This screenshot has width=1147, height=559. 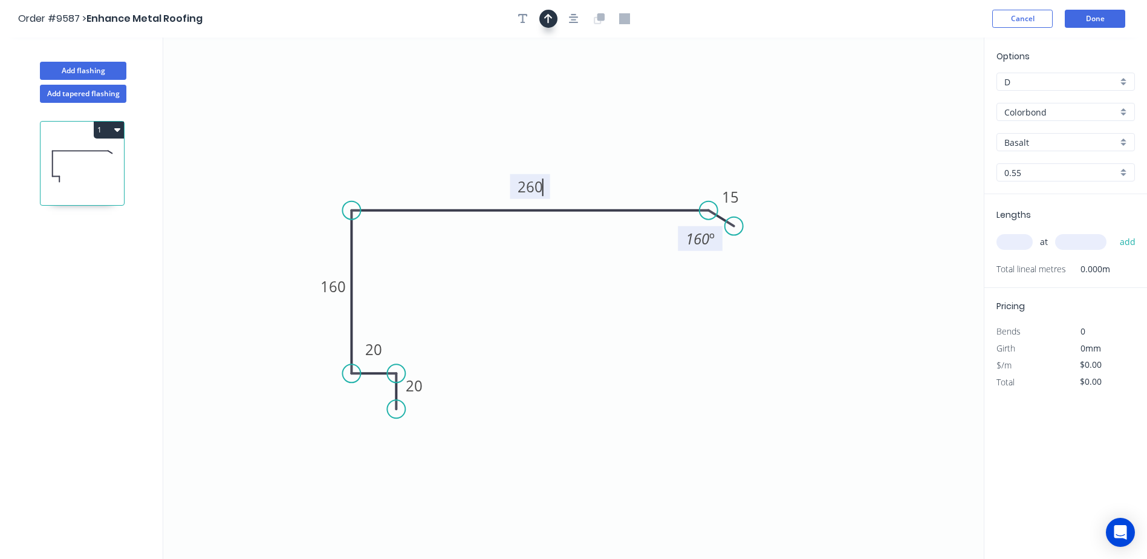 What do you see at coordinates (573, 298) in the screenshot?
I see `svg: 0` at bounding box center [573, 298].